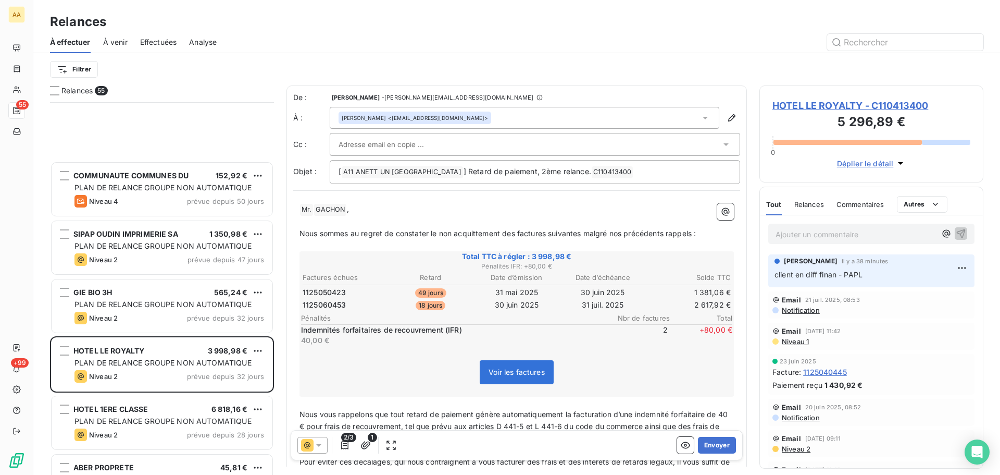 The width and height of the screenshot is (1000, 475). Describe the element at coordinates (717, 445) in the screenshot. I see `button: Envoyer` at that location.